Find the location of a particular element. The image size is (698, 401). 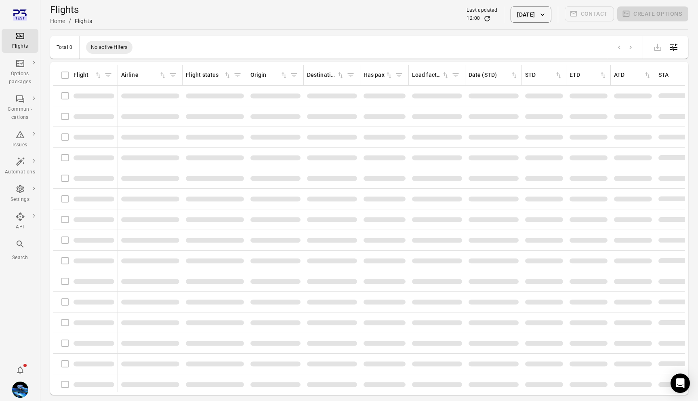

div: Communi-cations is located at coordinates (20, 114).